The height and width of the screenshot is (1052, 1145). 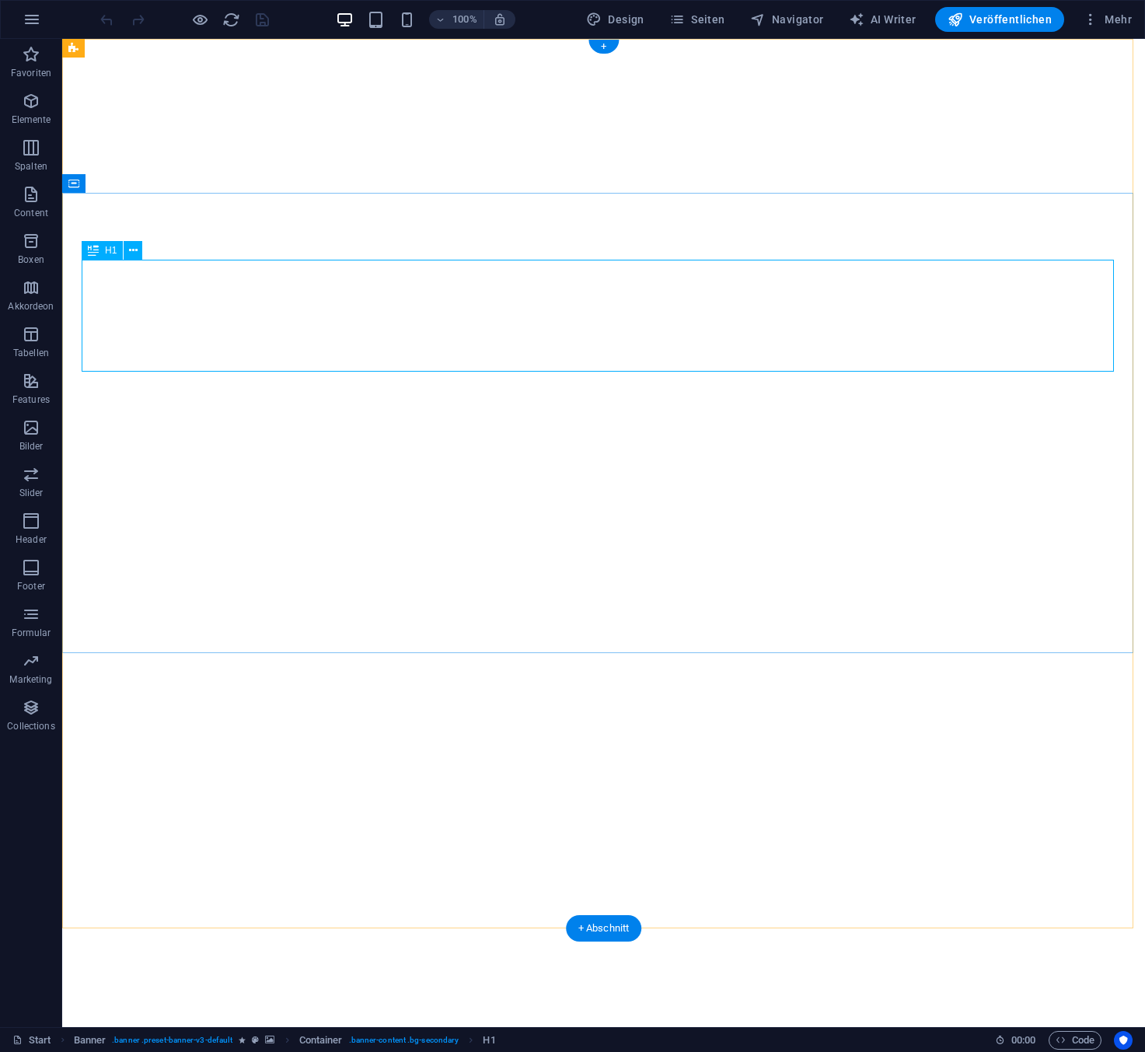 What do you see at coordinates (500, 19) in the screenshot?
I see `i: Bei Größenänderung Zoomstufe automatisch an das gewählte Gerät anpassen.` at bounding box center [500, 19].